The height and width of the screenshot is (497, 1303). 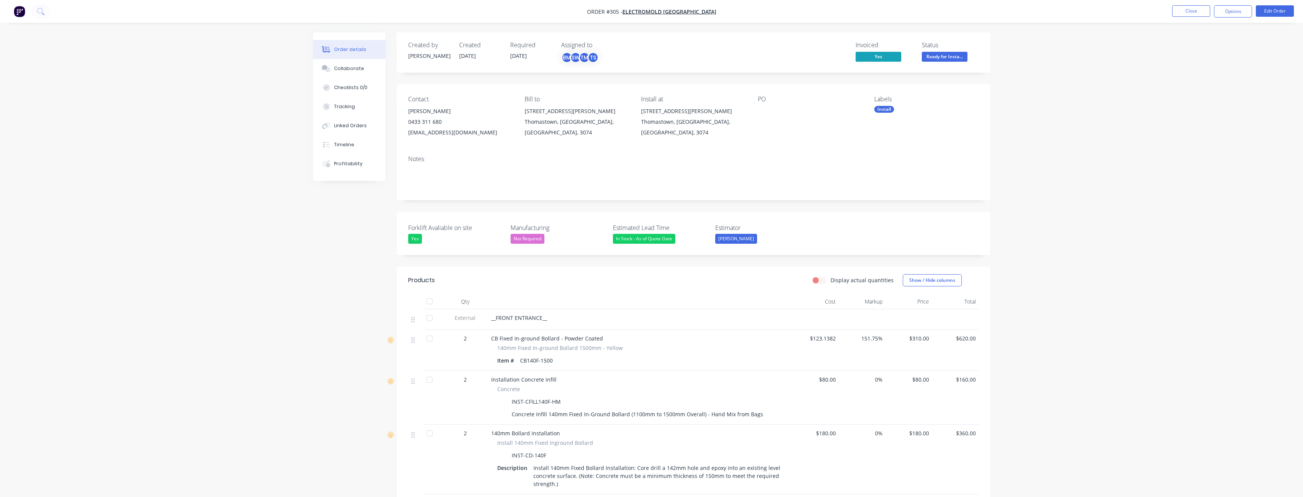 What do you see at coordinates (507, 360) in the screenshot?
I see `div: Item #` at bounding box center [507, 360].